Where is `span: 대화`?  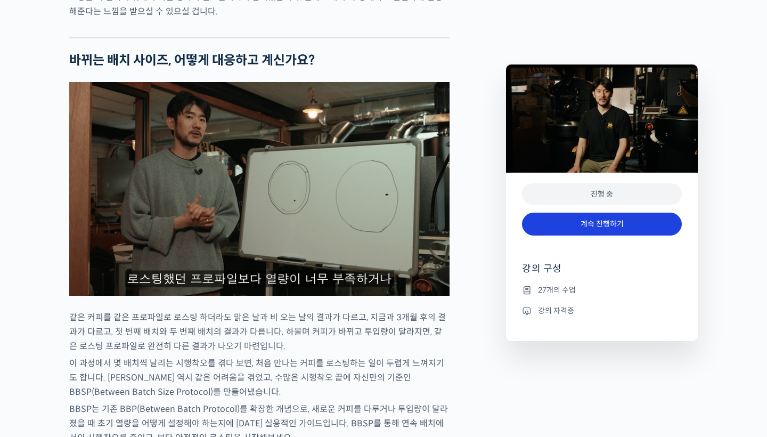
span: 대화 is located at coordinates (104, 359).